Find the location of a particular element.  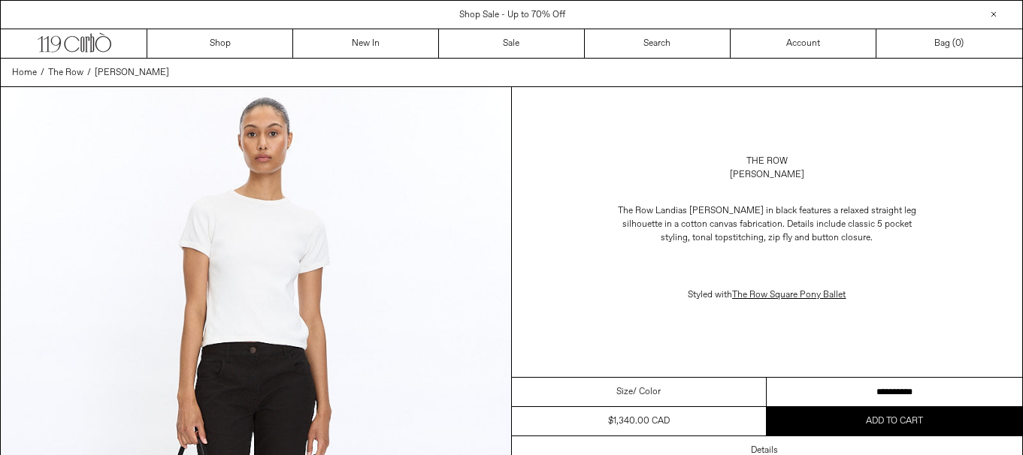

a: Home is located at coordinates (24, 73).